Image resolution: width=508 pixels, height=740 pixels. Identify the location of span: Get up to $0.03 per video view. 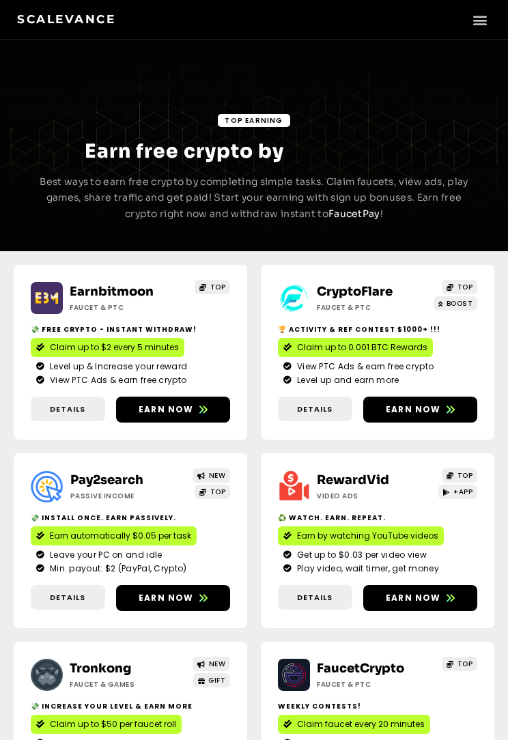
(360, 555).